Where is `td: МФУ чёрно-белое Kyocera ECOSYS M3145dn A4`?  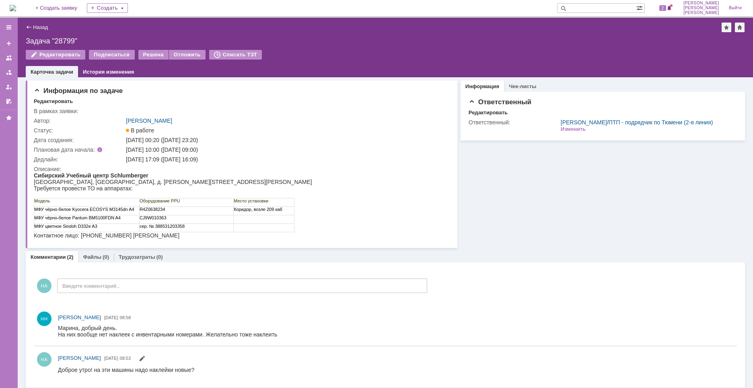
td: МФУ чёрно-белое Kyocera ECOSYS M3145dn A4 is located at coordinates (53, 39).